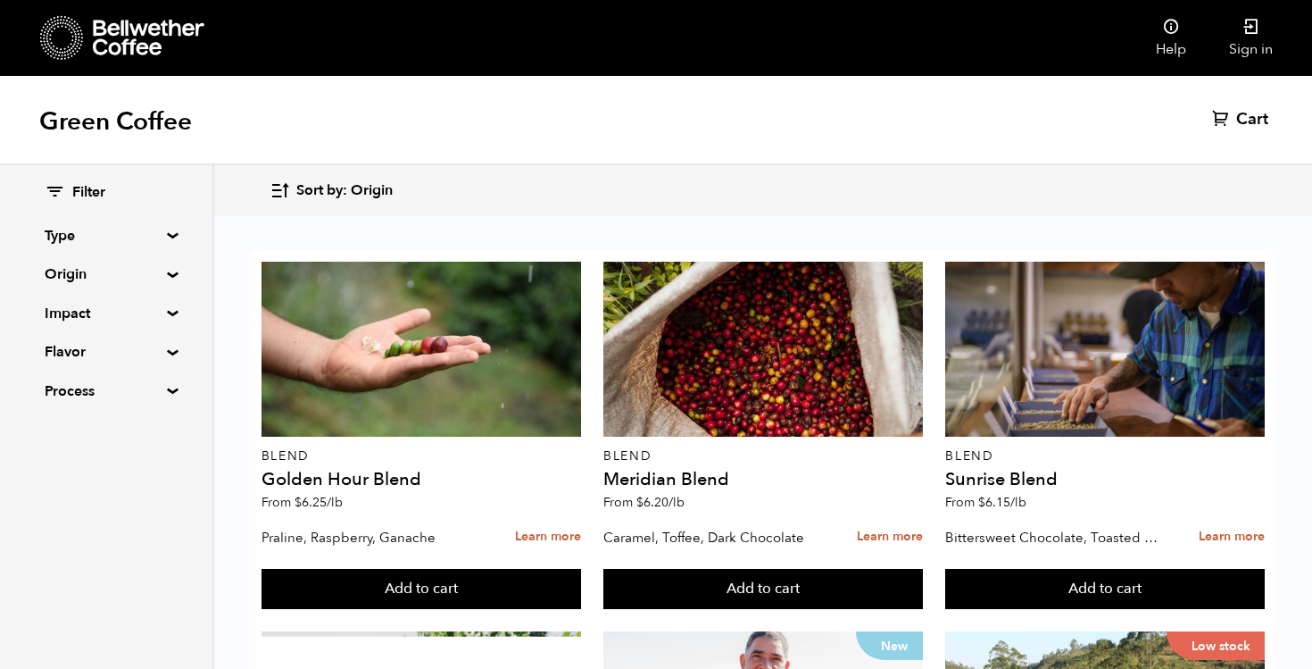 This screenshot has width=1312, height=669. What do you see at coordinates (106, 236) in the screenshot?
I see `summary: Type` at bounding box center [106, 236].